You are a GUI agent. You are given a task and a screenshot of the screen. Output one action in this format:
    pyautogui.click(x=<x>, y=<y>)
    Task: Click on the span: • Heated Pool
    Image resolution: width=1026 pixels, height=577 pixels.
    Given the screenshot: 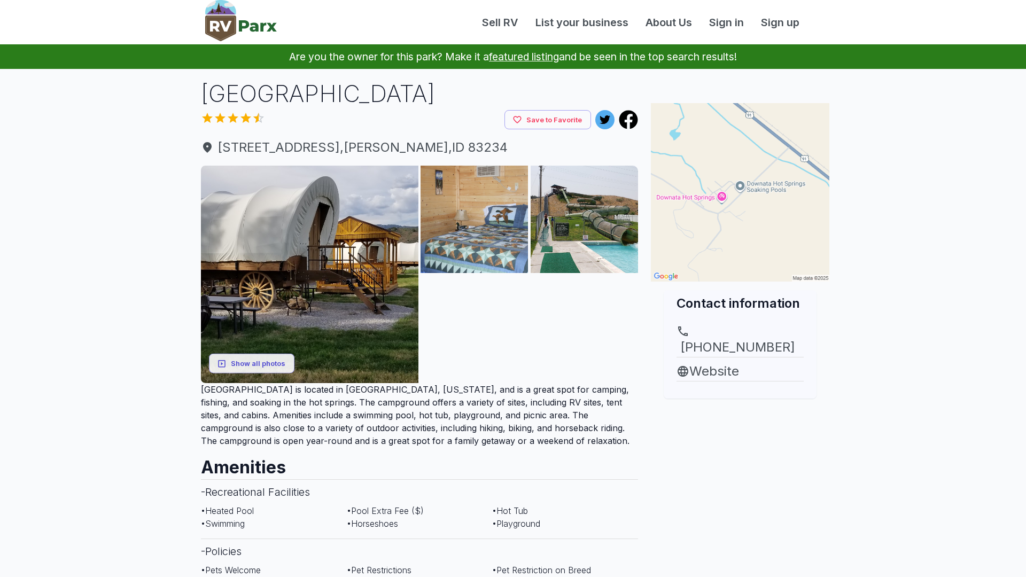 What is the action you would take?
    pyautogui.click(x=227, y=511)
    